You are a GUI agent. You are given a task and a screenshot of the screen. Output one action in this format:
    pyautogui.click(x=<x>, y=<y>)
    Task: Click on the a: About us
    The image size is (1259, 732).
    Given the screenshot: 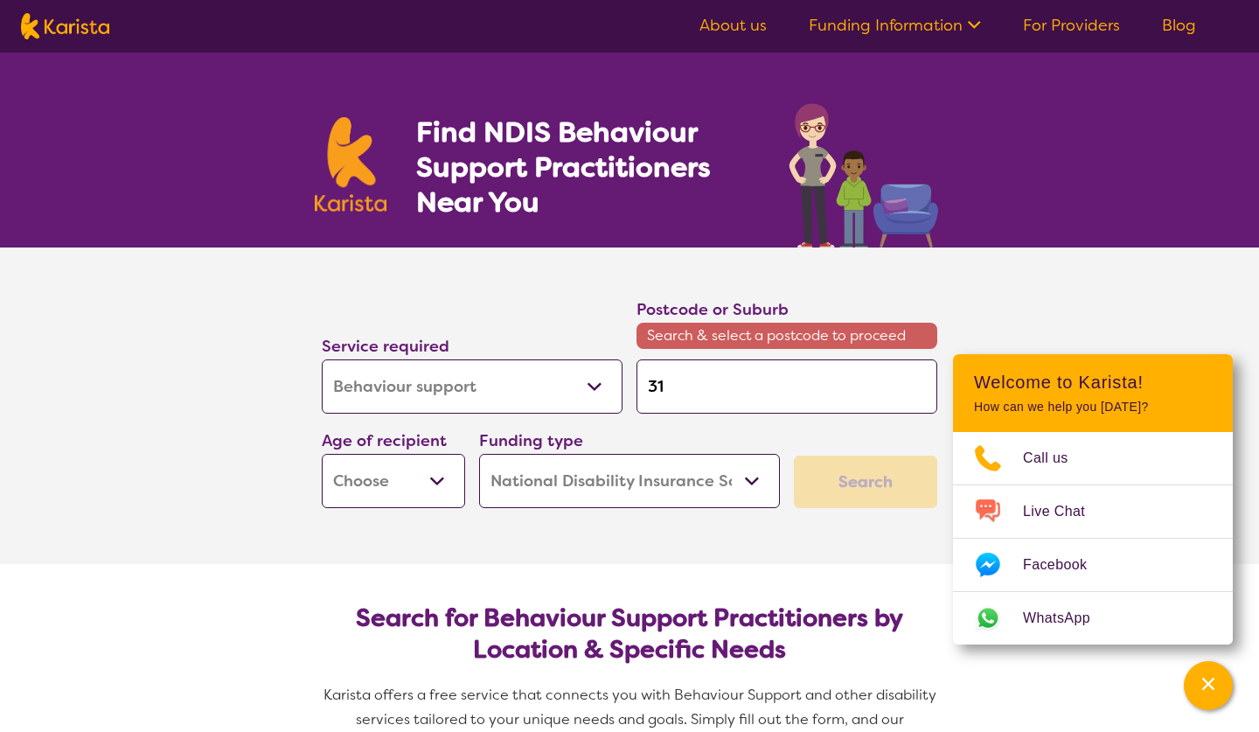 What is the action you would take?
    pyautogui.click(x=733, y=25)
    